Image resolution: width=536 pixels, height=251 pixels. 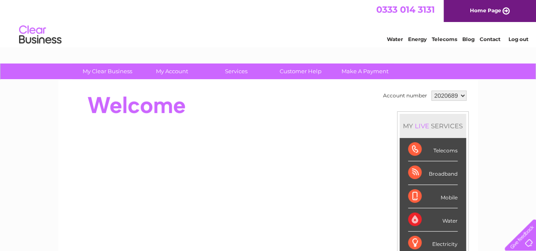 I want to click on a: My Account, so click(x=172, y=71).